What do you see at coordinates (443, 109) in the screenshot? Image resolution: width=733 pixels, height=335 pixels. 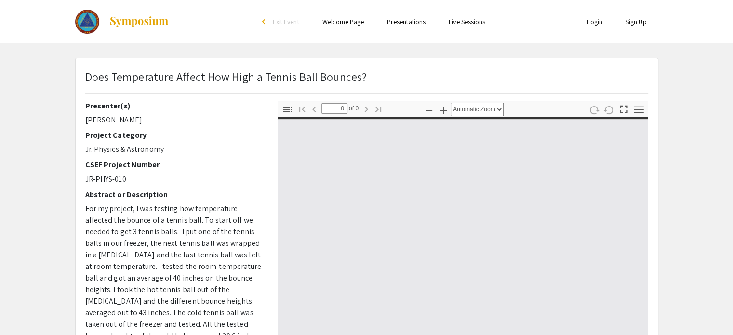 I see `button: Zoom In` at bounding box center [443, 109].